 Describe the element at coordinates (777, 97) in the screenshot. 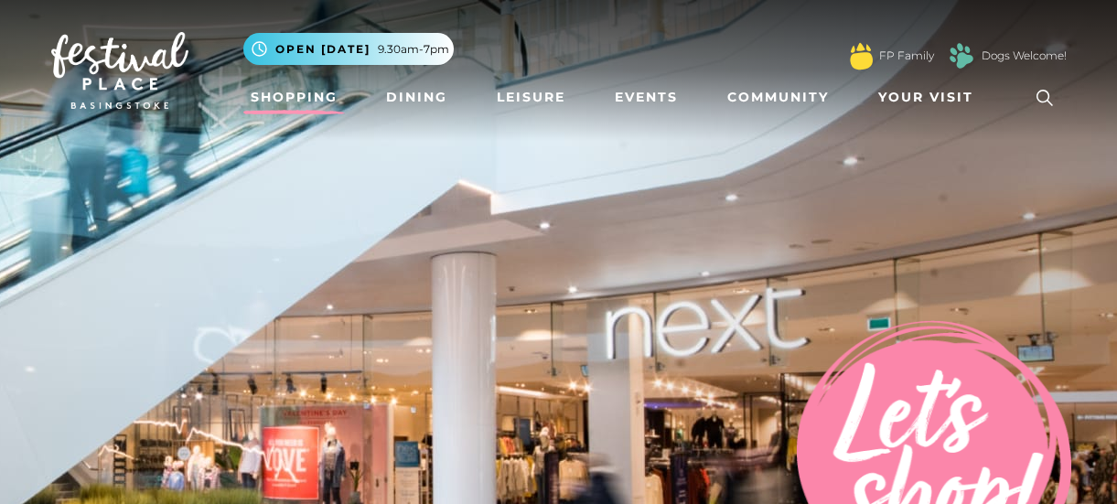

I see `a: Community` at that location.